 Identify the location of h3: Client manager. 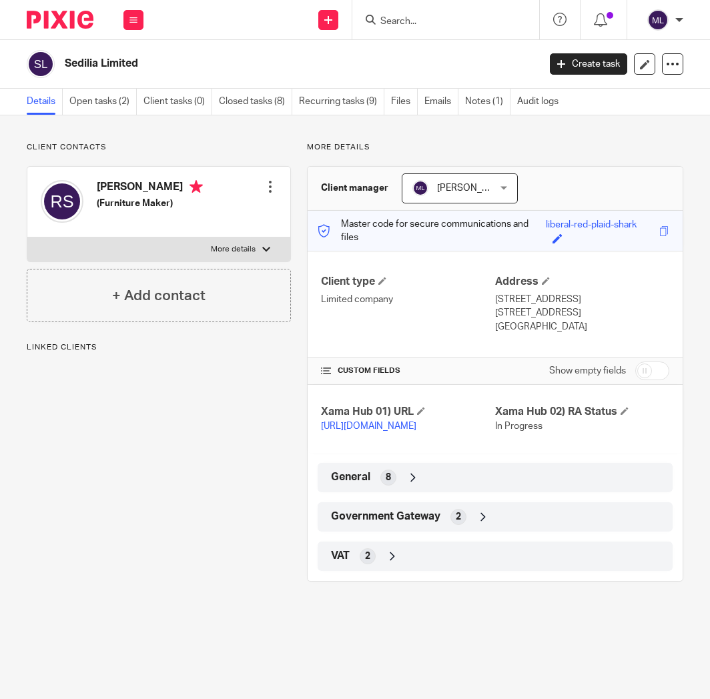
(354, 188).